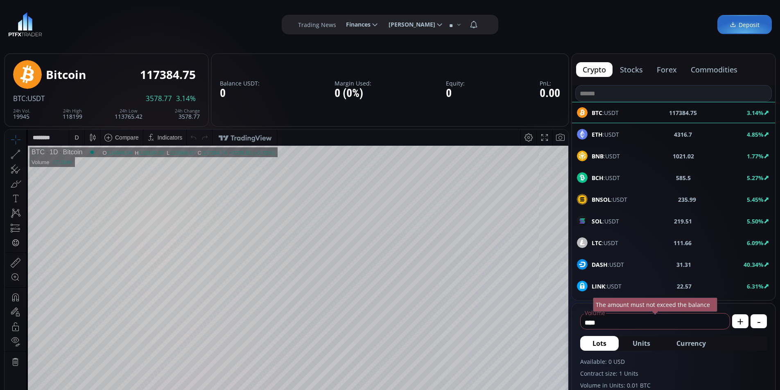 This screenshot has height=390, width=780. What do you see at coordinates (598, 156) in the screenshot?
I see `b: BNB` at bounding box center [598, 156].